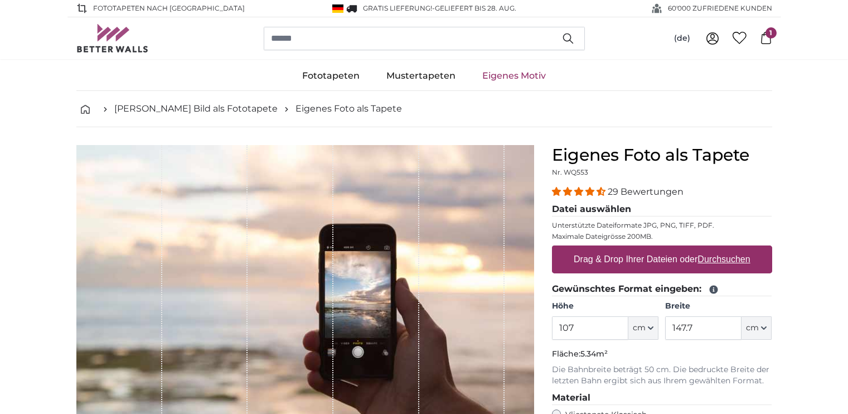 The image size is (848, 414). What do you see at coordinates (662, 236) in the screenshot?
I see `p: Maximale Dateigrösse 200MB.` at bounding box center [662, 236].